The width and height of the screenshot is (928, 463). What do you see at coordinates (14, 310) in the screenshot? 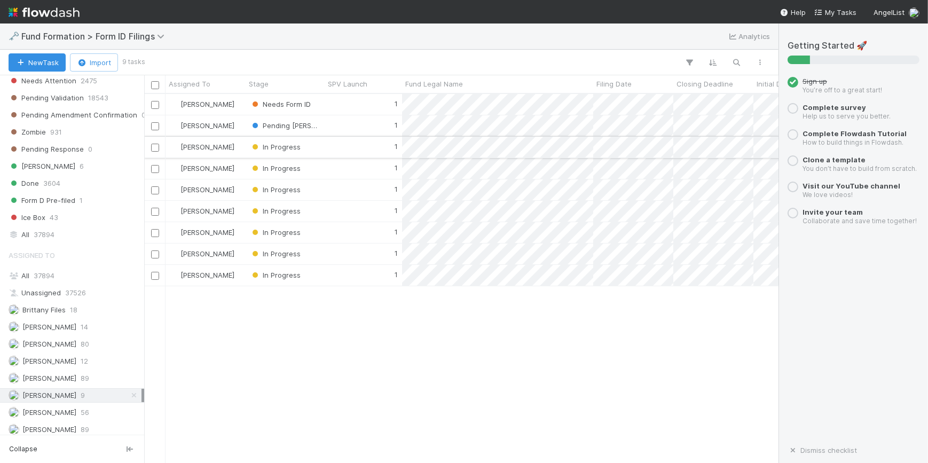
I see `img: avatar_15e23c35-4711-4c0d-85f4-3400723cad14.png` at bounding box center [14, 310].